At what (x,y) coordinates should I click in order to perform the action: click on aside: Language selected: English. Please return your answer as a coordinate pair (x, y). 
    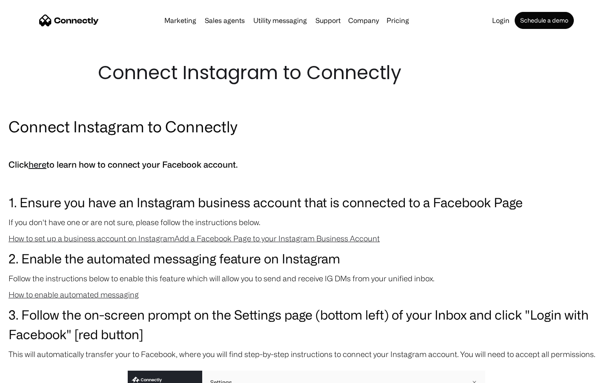
    Looking at the image, I should click on (30, 374).